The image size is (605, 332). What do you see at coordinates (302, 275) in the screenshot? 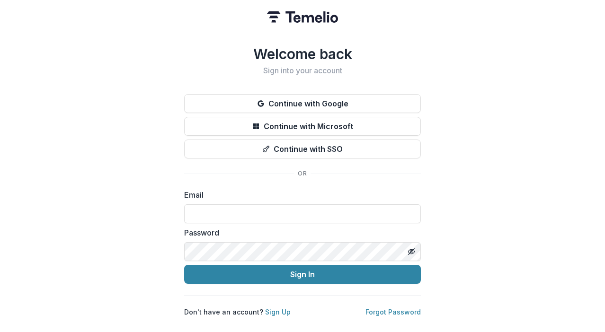
I see `button: Sign In` at bounding box center [302, 275].